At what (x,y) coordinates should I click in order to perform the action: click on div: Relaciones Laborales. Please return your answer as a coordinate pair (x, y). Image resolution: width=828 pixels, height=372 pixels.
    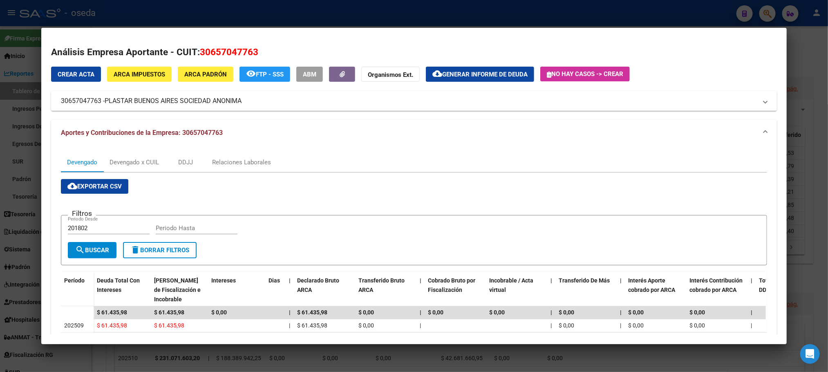
    Looking at the image, I should click on (242, 162).